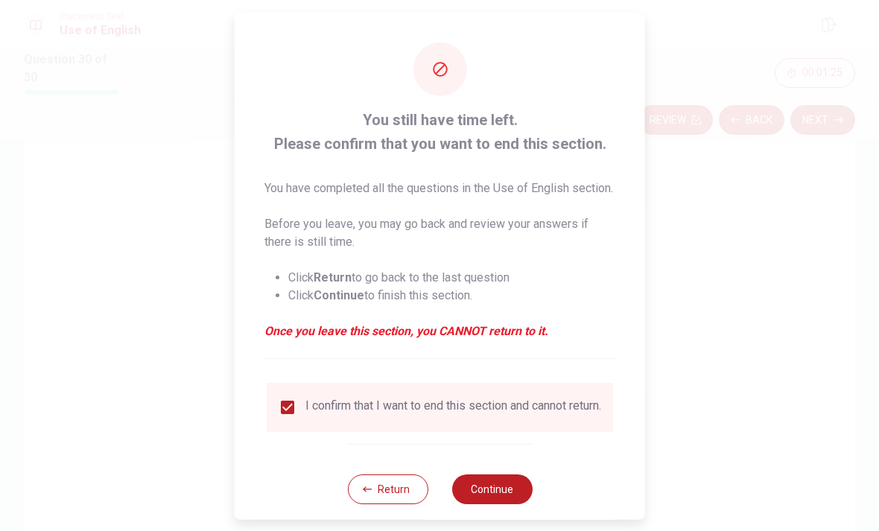 This screenshot has width=879, height=531. What do you see at coordinates (339, 294) in the screenshot?
I see `strong: Continue` at bounding box center [339, 294].